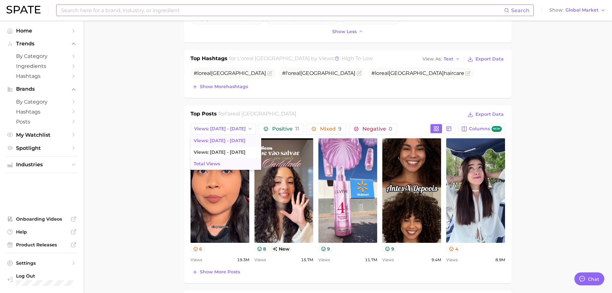 This screenshot has height=293, width=612. What do you see at coordinates (286, 129) in the screenshot?
I see `span: Positive` at bounding box center [286, 129].